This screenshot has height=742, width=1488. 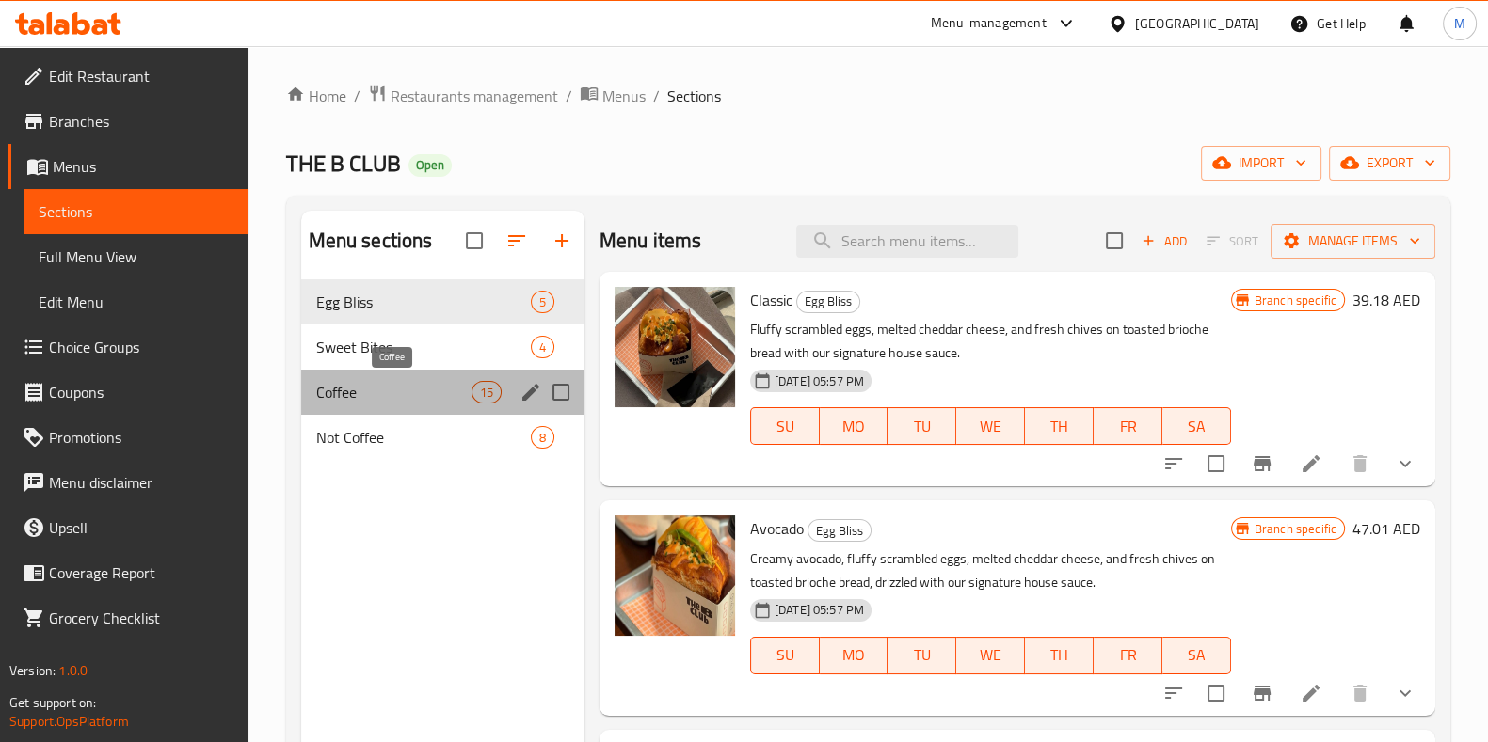 What do you see at coordinates (1059, 426) in the screenshot?
I see `button: TH` at bounding box center [1059, 426].